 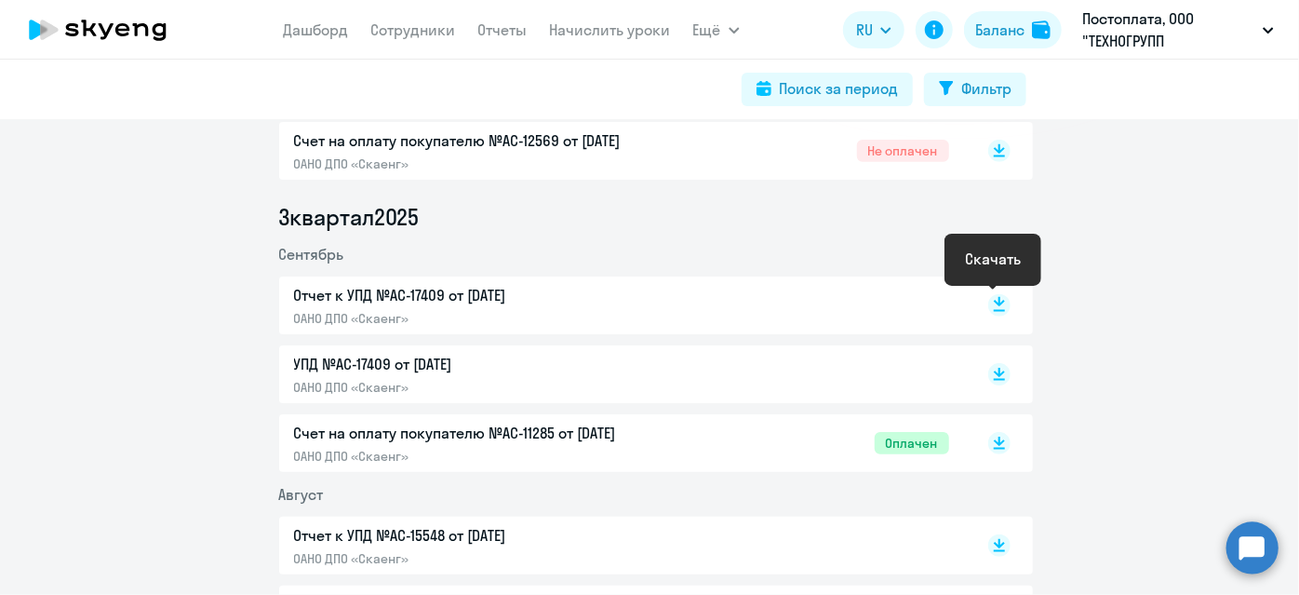 I want to click on span: Август, so click(x=302, y=494).